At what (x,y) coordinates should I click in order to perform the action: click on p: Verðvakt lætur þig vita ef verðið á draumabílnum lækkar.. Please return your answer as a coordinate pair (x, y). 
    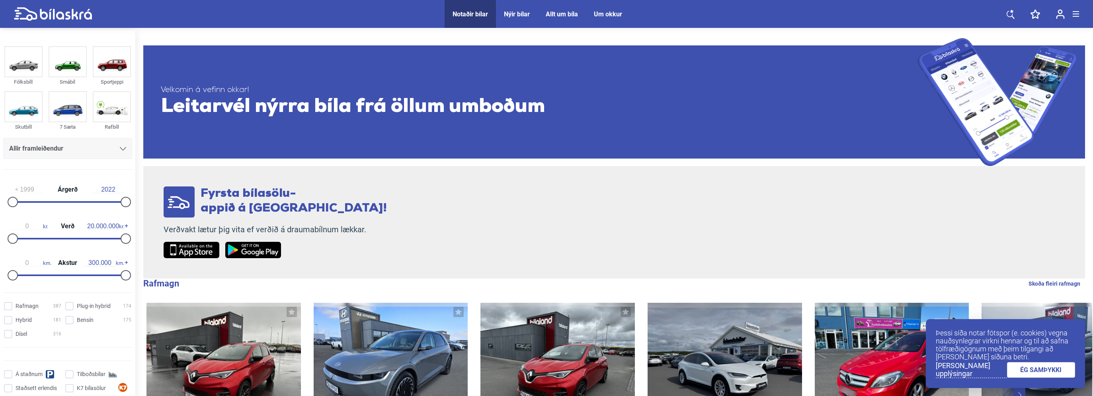
    Looking at the image, I should click on (275, 229).